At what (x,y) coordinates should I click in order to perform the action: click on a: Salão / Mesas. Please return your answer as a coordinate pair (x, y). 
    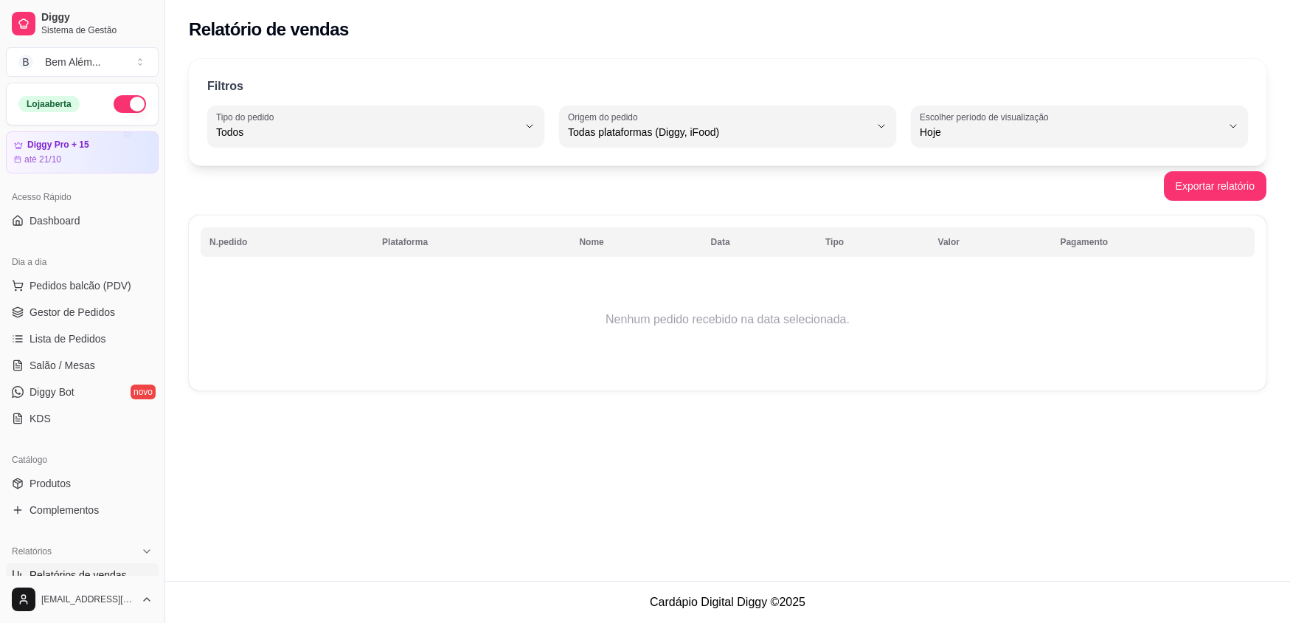
    Looking at the image, I should click on (82, 365).